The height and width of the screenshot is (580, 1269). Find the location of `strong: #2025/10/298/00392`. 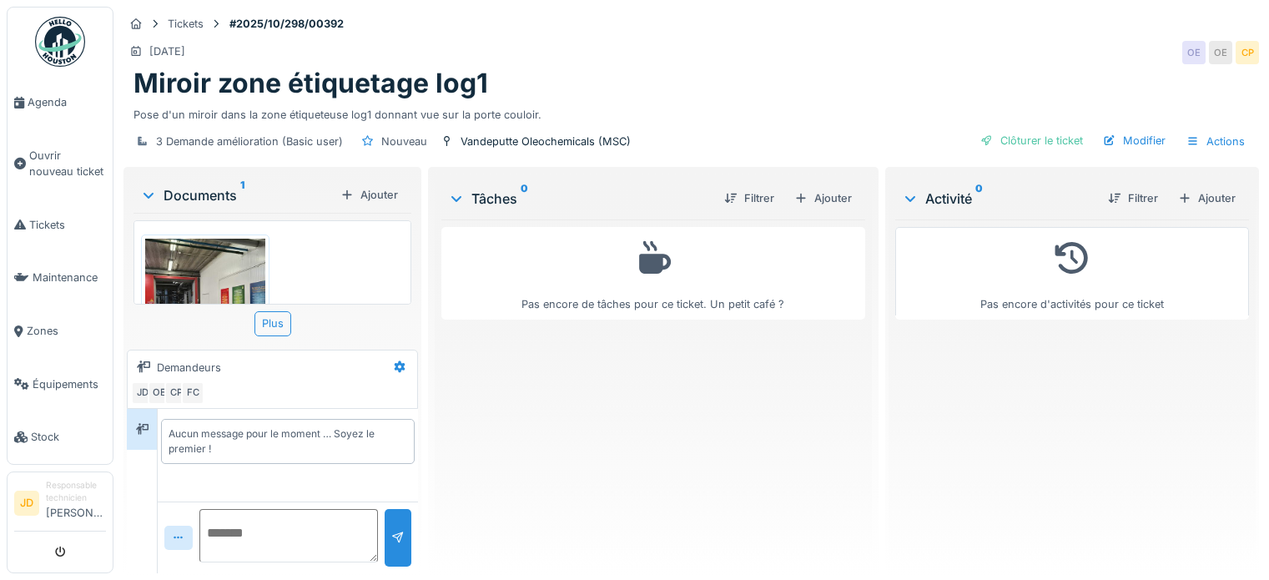

strong: #2025/10/298/00392 is located at coordinates (286, 23).